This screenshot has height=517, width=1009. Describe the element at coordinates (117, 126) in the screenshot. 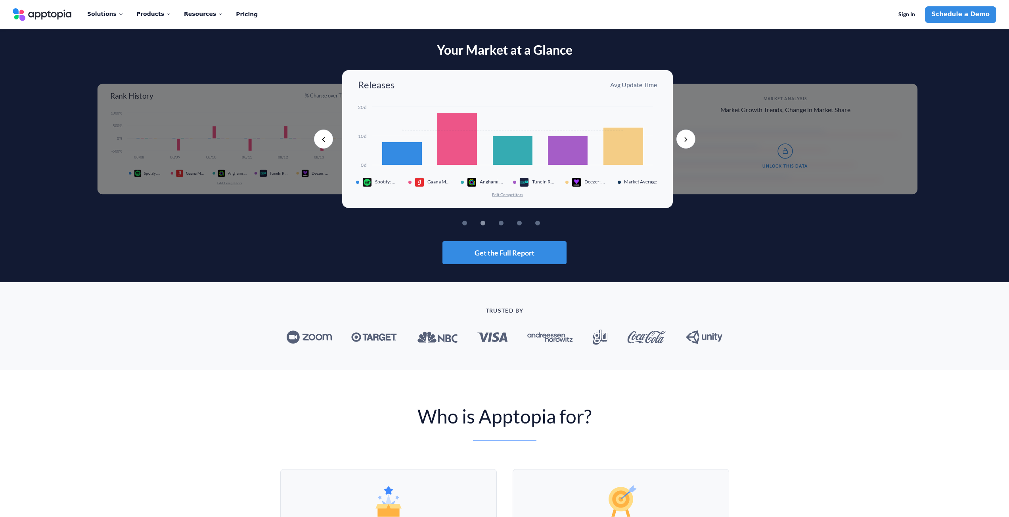

I see `text: 500%` at that location.